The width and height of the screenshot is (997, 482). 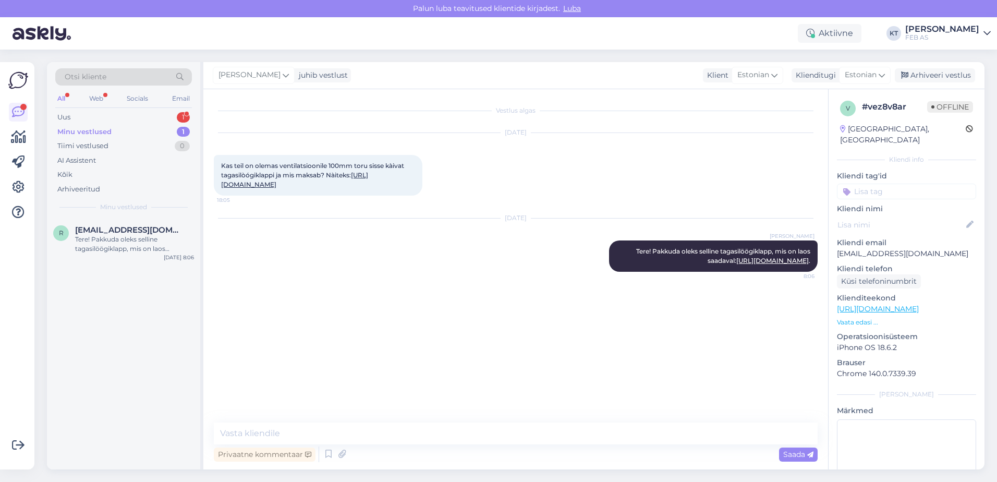 I want to click on span: v, so click(x=848, y=108).